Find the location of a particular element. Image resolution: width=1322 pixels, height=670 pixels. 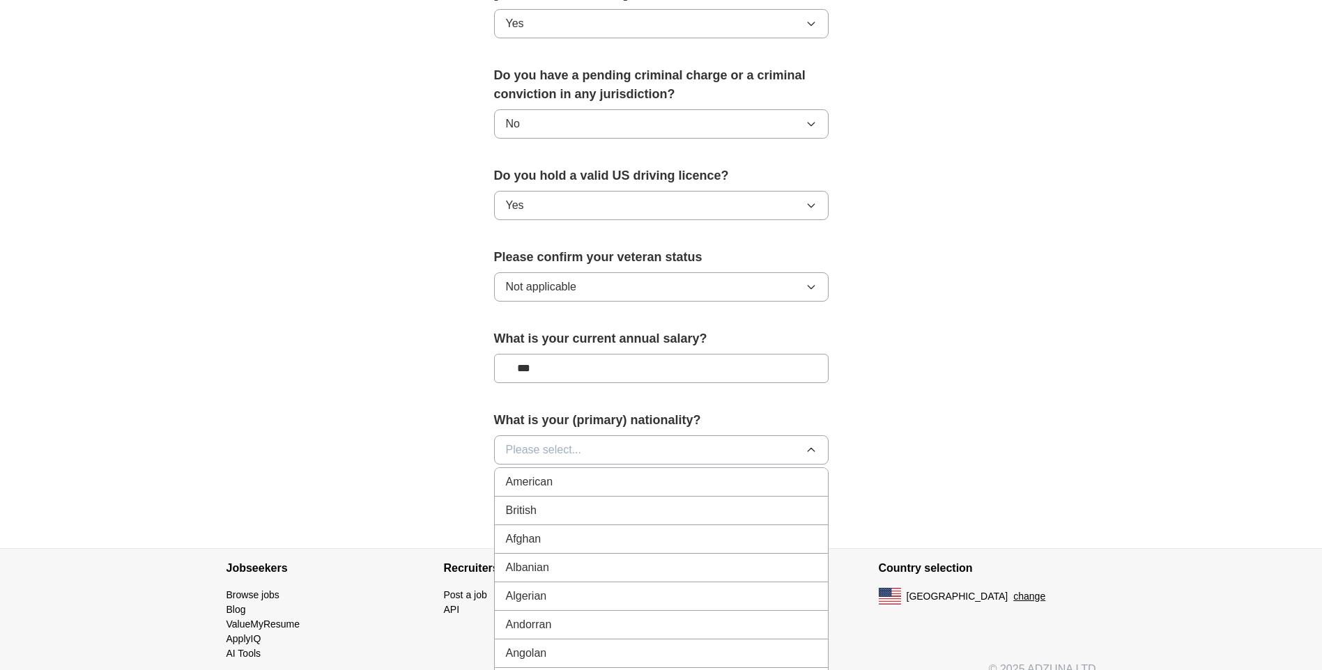

a: ValueMyResume is located at coordinates (263, 624).